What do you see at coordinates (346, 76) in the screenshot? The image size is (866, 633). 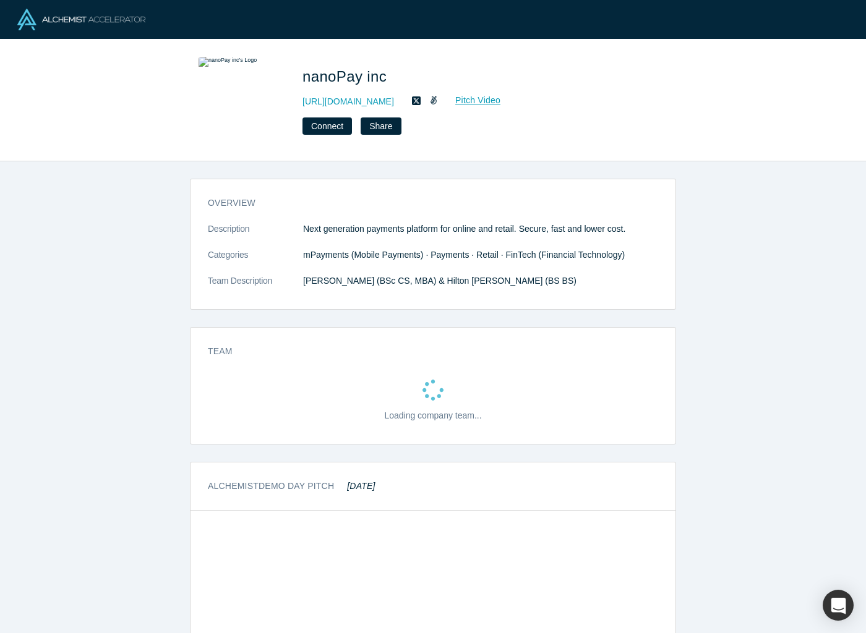 I see `span: nanoPay inc` at bounding box center [346, 76].